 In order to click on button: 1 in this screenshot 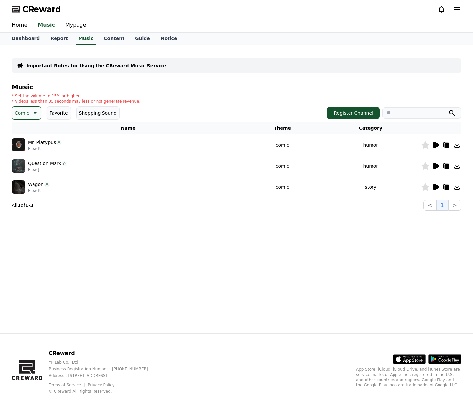, I will do `click(442, 205)`.